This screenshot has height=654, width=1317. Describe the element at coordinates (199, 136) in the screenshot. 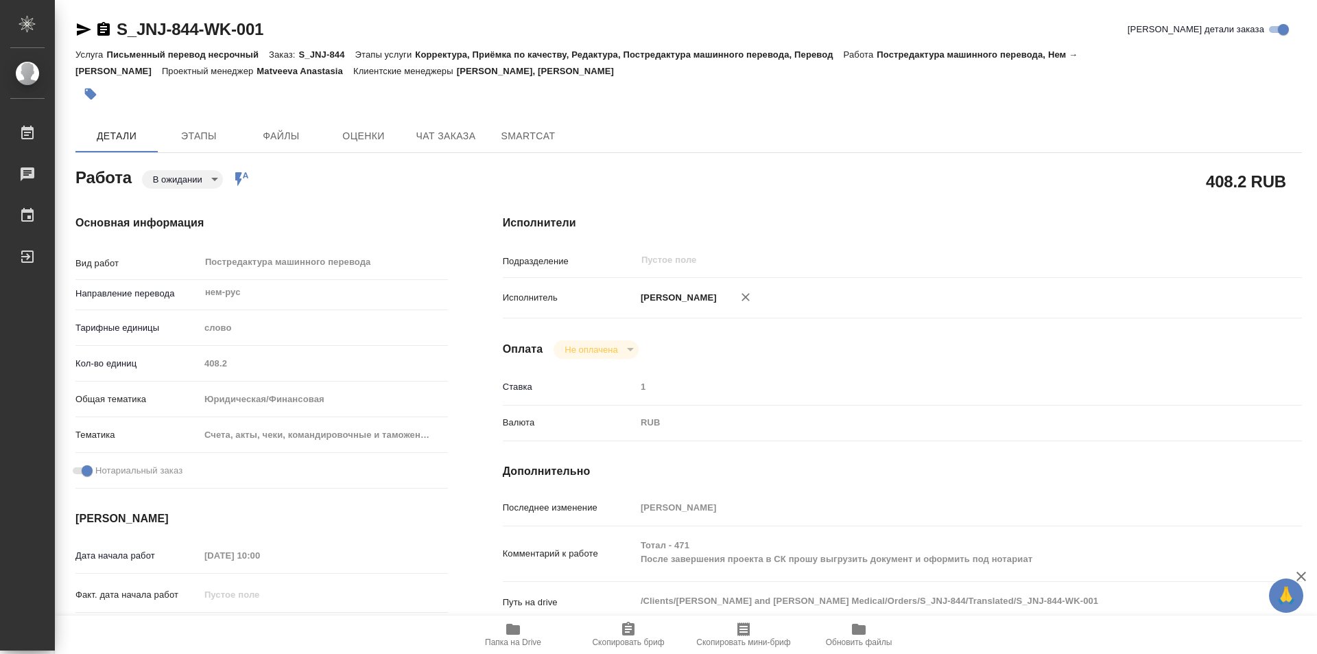

I see `span: Этапы` at that location.